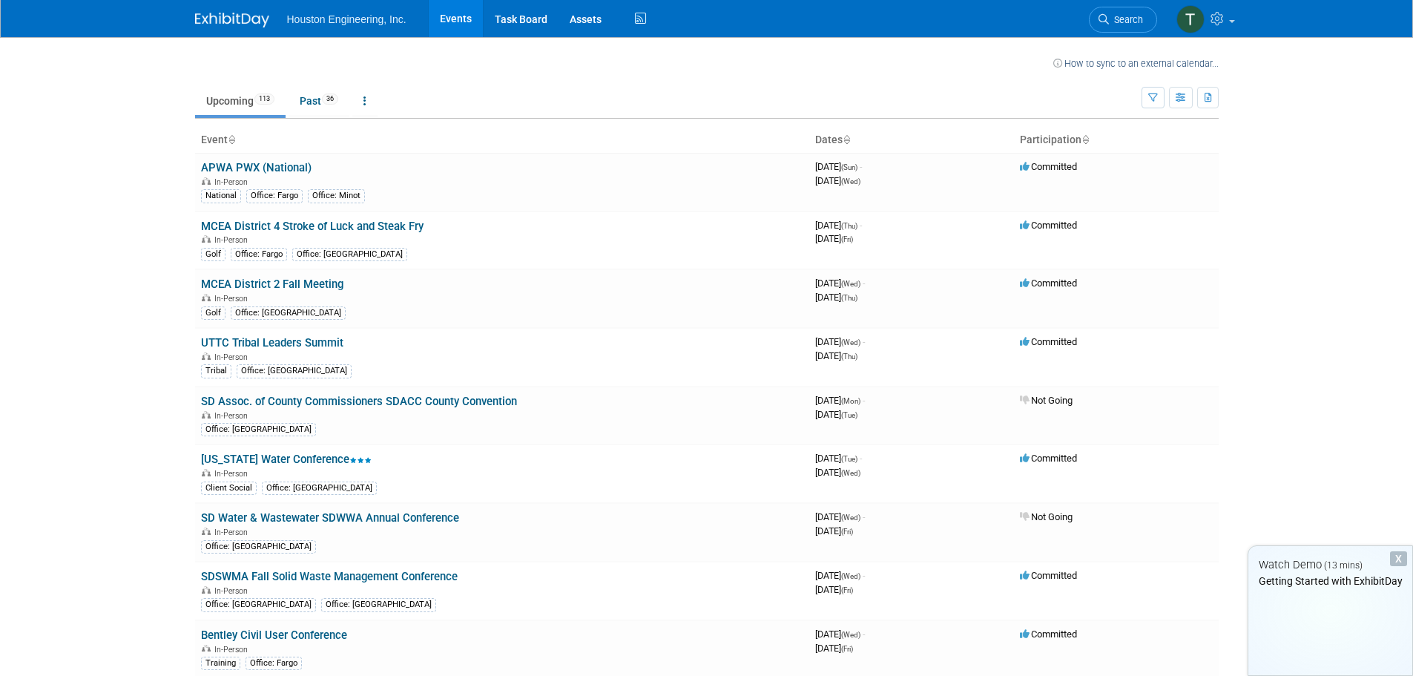 The image size is (1413, 676). Describe the element at coordinates (319, 101) in the screenshot. I see `a: Past36` at that location.